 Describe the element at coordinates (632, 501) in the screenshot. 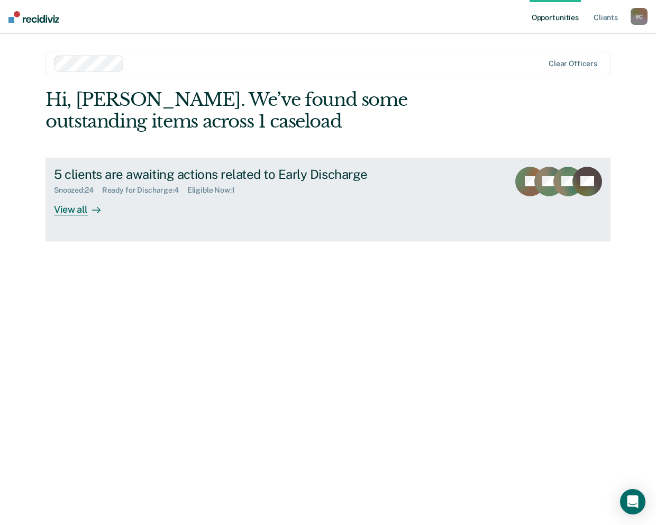

I see `div: Open Intercom Messenger` at that location.